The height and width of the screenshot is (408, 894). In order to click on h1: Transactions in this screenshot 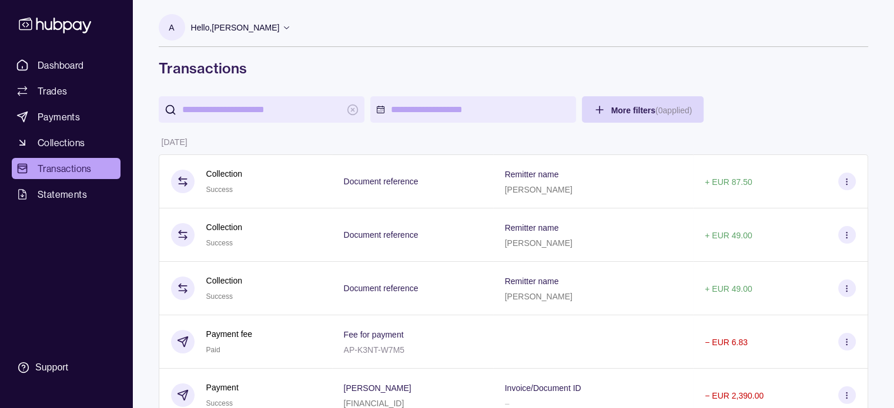, I will do `click(513, 68)`.